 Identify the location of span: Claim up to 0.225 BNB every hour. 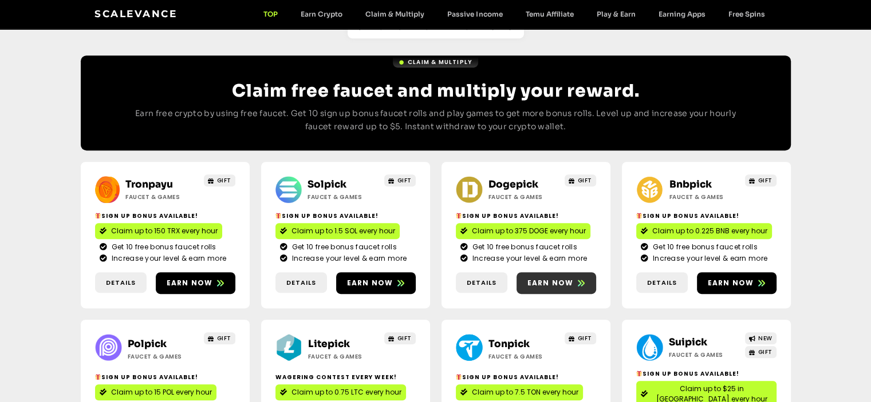
(709, 231).